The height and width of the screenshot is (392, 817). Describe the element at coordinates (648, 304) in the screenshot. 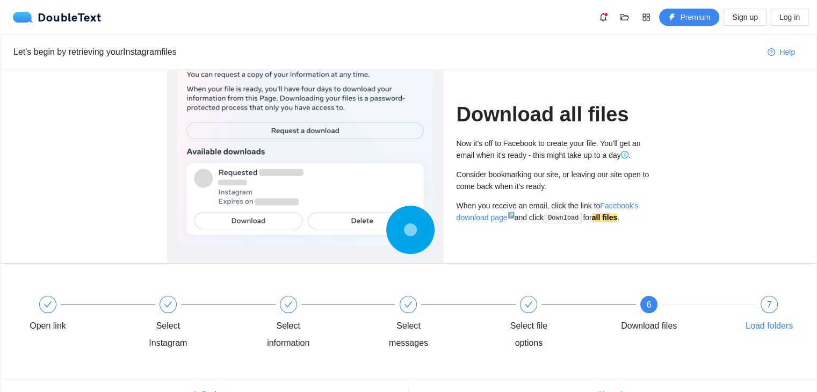

I see `span: 6` at that location.